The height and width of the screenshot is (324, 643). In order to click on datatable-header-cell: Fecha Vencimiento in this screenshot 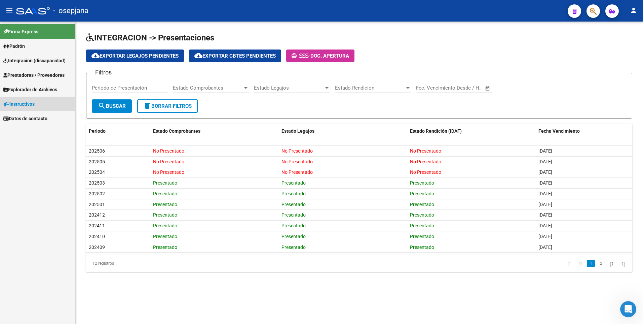, I will do `click(584, 131)`.